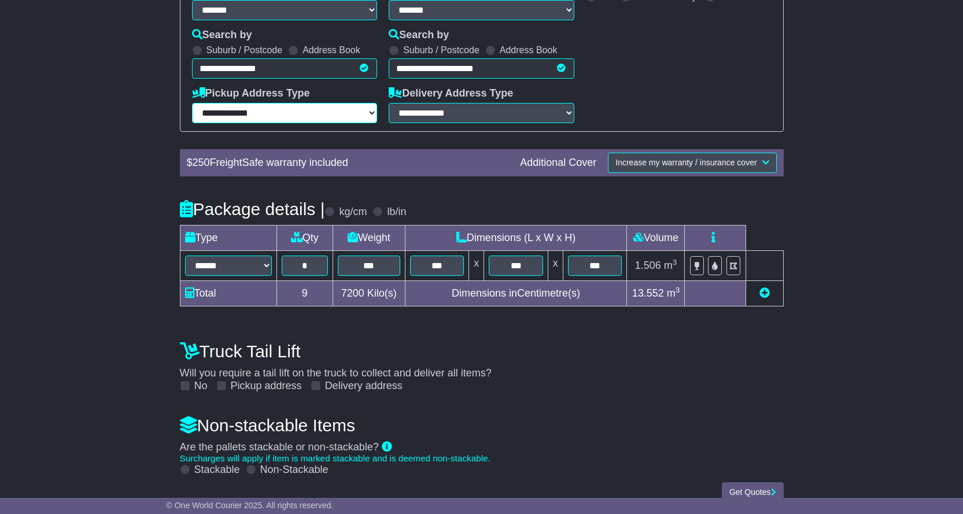 The height and width of the screenshot is (514, 963). What do you see at coordinates (692, 163) in the screenshot?
I see `button: Increase my warranty / insurance cover` at bounding box center [692, 163].